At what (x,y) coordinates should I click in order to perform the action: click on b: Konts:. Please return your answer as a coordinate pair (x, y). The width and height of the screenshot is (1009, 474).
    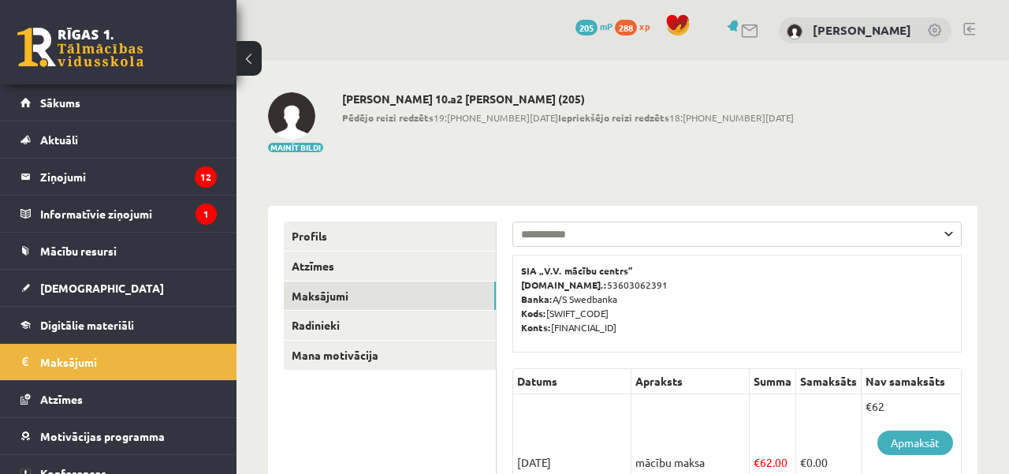
    Looking at the image, I should click on (536, 327).